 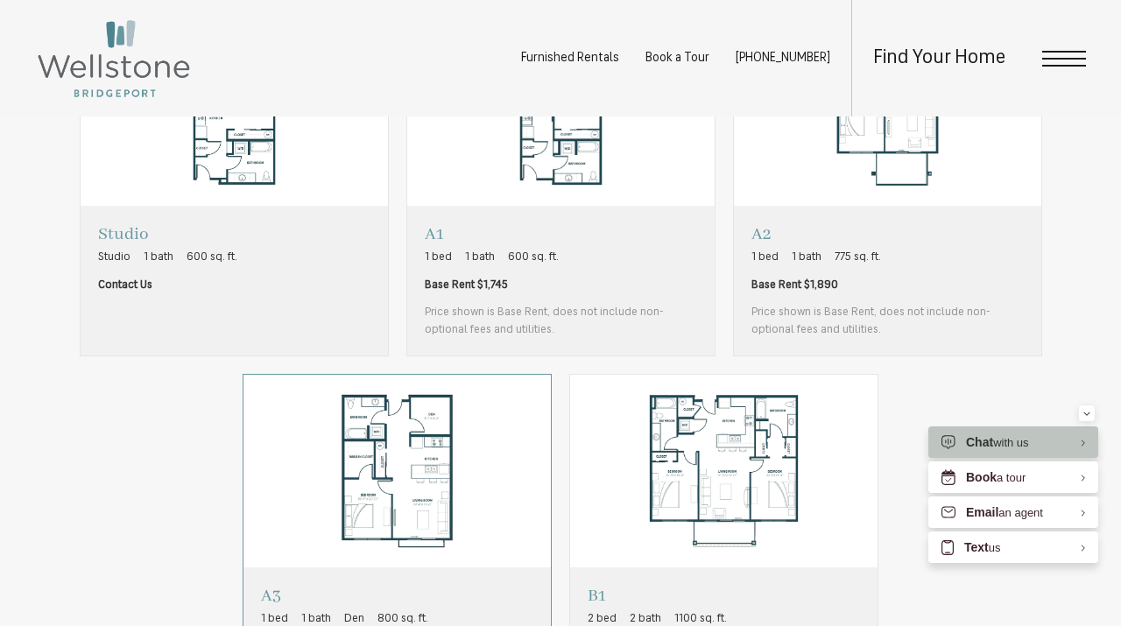 I want to click on a: Find Your Home, so click(x=939, y=58).